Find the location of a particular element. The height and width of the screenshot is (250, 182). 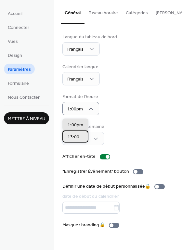

span: Accueil is located at coordinates (15, 14).